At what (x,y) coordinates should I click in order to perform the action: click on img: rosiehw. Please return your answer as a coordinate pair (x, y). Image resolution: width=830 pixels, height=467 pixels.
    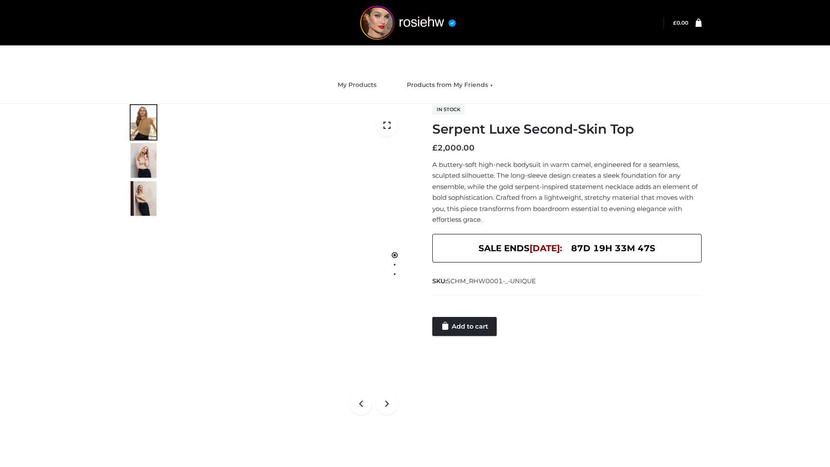
    Looking at the image, I should click on (408, 22).